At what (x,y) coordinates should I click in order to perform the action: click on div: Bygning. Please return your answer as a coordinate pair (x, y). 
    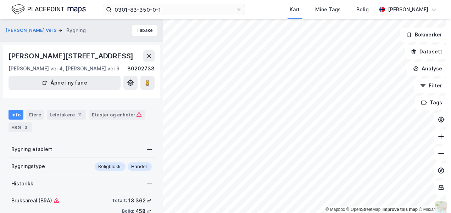
    Looking at the image, I should click on (76, 30).